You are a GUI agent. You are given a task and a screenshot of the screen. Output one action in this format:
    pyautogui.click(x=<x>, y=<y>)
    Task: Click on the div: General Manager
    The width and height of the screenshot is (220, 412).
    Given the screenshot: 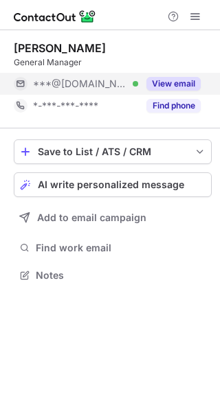 What is the action you would take?
    pyautogui.click(x=113, y=62)
    